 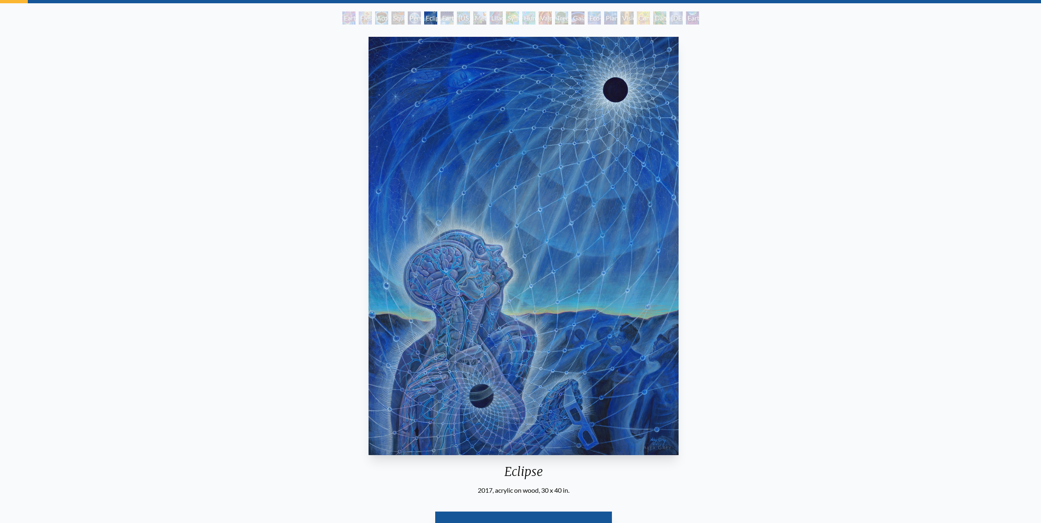 I want to click on div: Planetary Prayers, so click(x=611, y=18).